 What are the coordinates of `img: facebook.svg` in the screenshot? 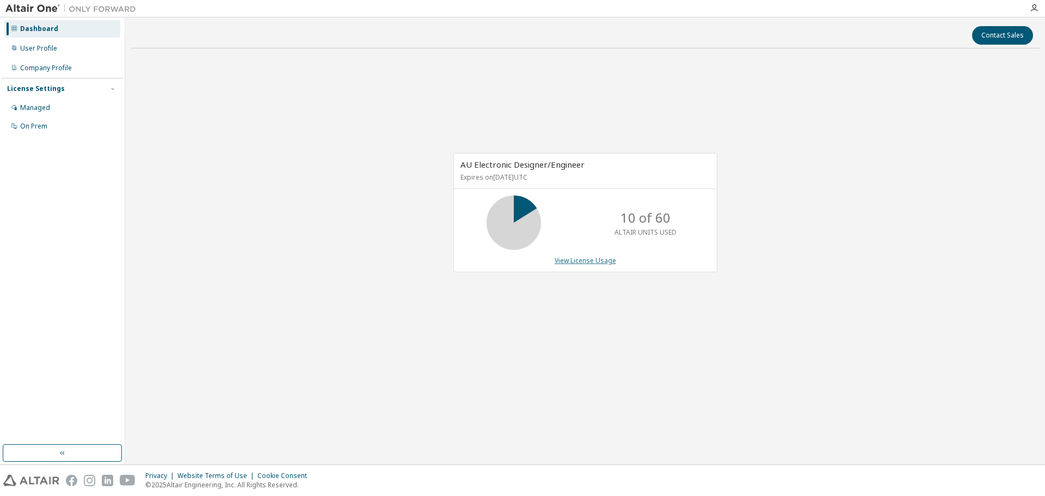 It's located at (71, 480).